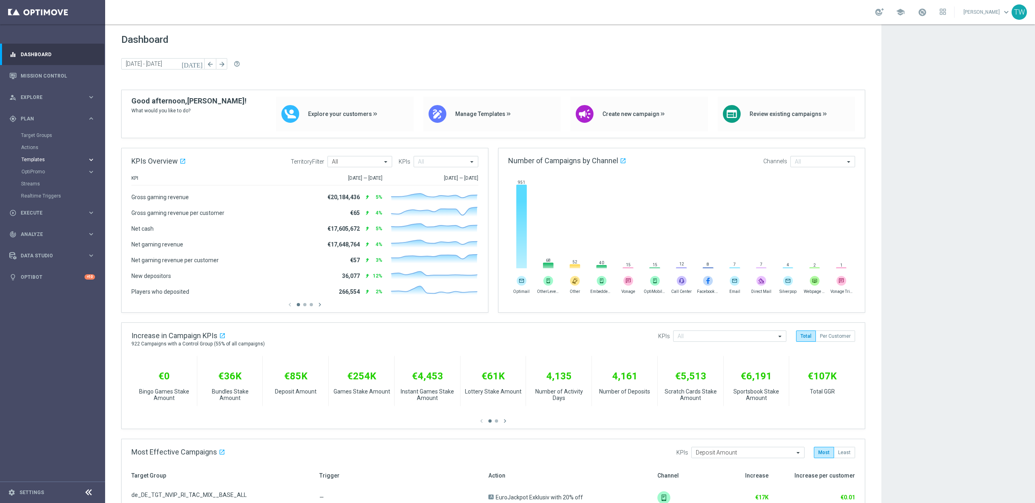 Image resolution: width=1035 pixels, height=503 pixels. Describe the element at coordinates (63, 184) in the screenshot. I see `div: Streams` at that location.